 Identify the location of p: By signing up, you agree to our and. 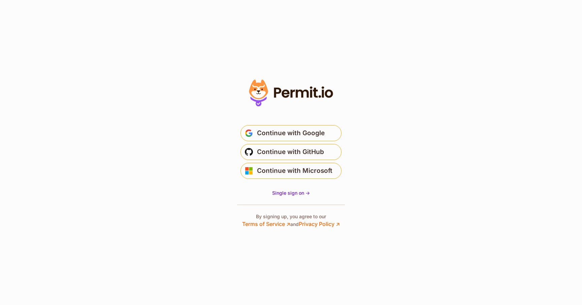
(291, 221).